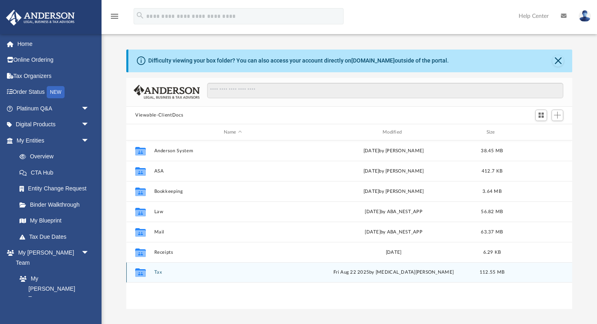  What do you see at coordinates (54, 125) in the screenshot?
I see `a: Digital Productsarrow_drop_down` at bounding box center [54, 125].